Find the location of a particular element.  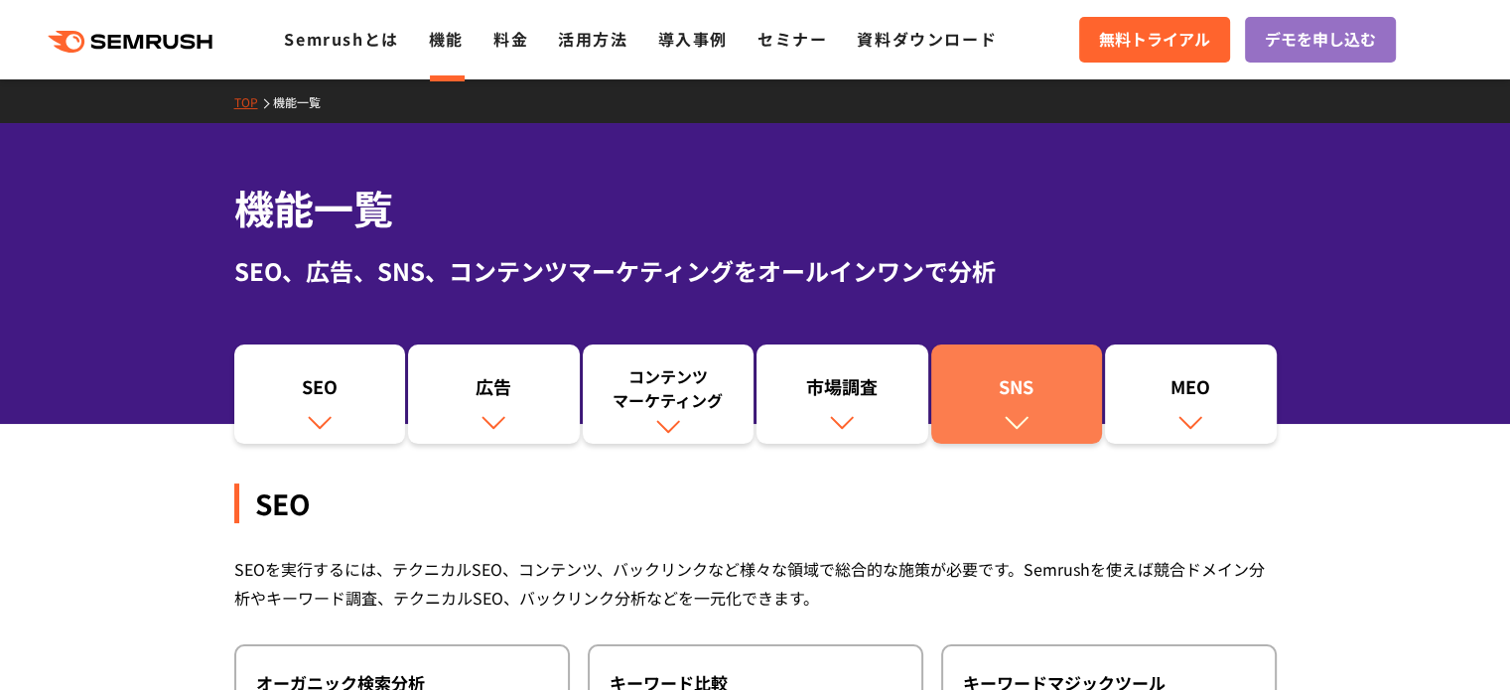

a: 料金 is located at coordinates (510, 39).